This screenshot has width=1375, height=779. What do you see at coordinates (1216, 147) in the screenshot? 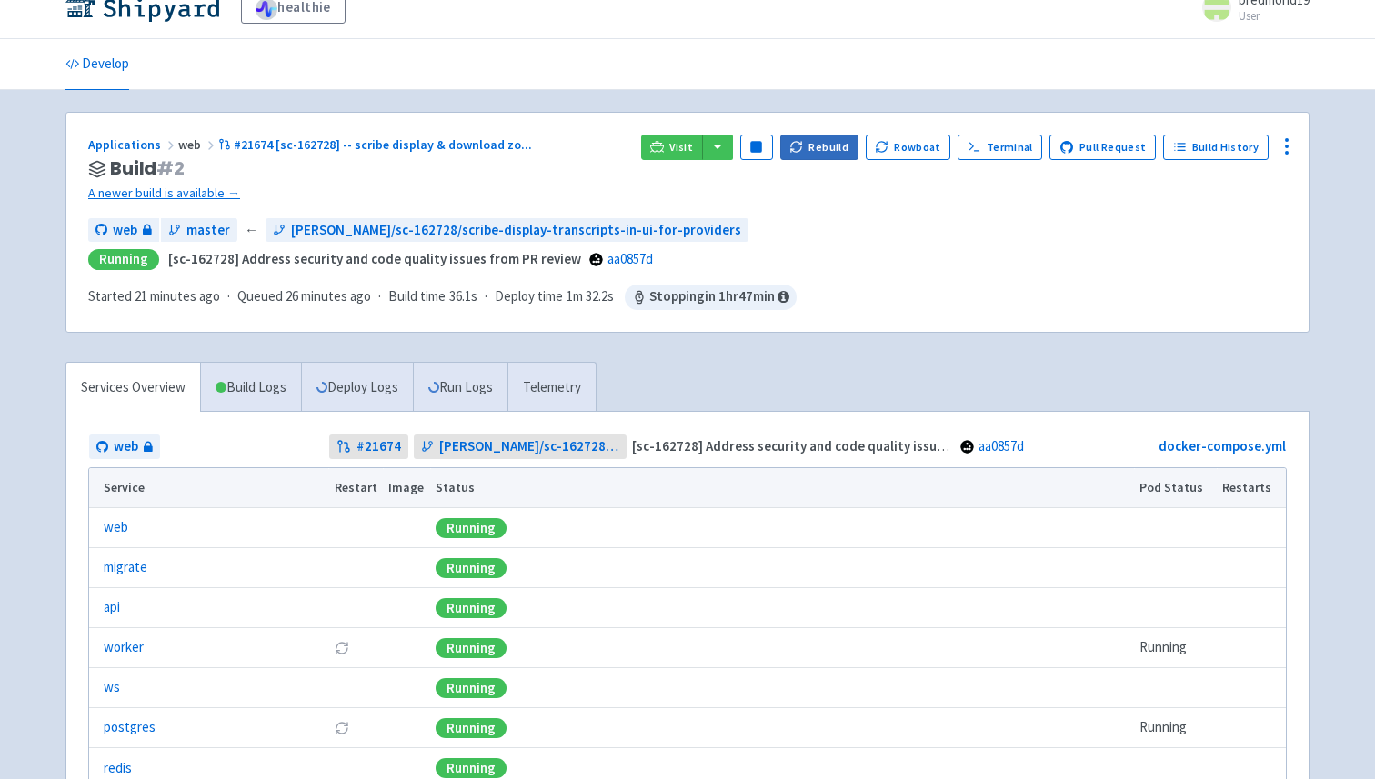
I see `a: Build History` at bounding box center [1216, 147].